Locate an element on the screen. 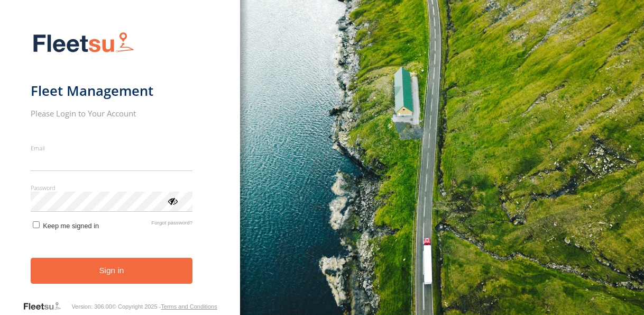 The height and width of the screenshot is (315, 644). a: Terms and Conditions is located at coordinates (189, 306).